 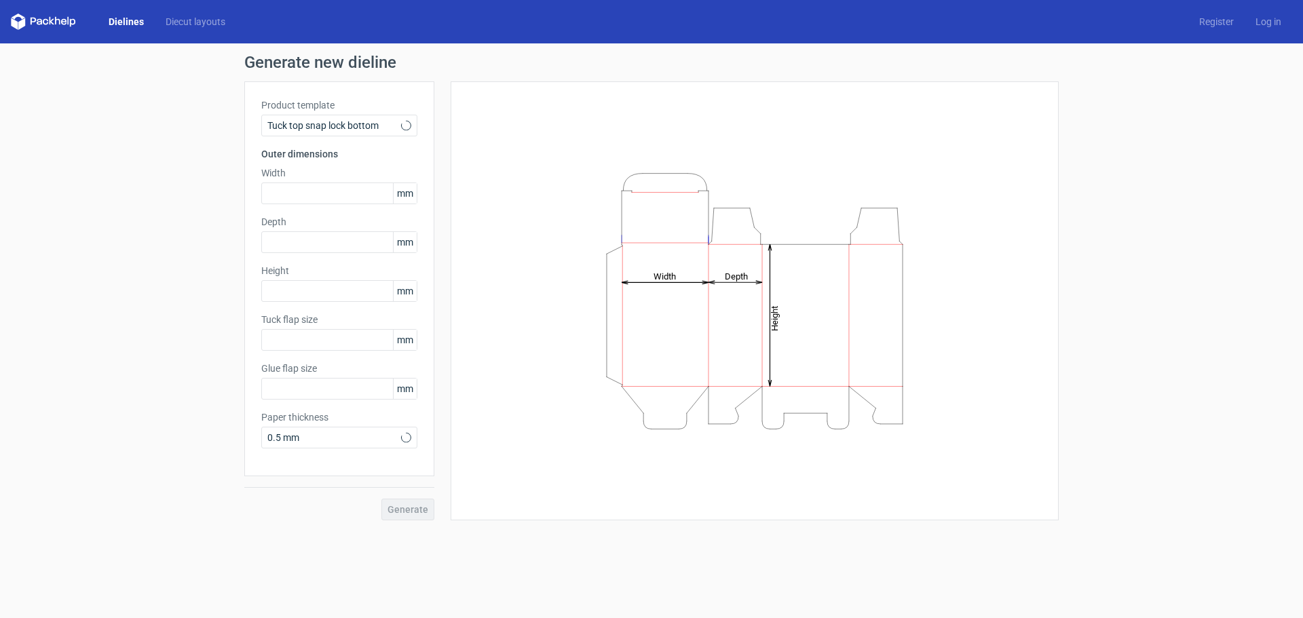 What do you see at coordinates (736, 276) in the screenshot?
I see `tspan: Depth` at bounding box center [736, 276].